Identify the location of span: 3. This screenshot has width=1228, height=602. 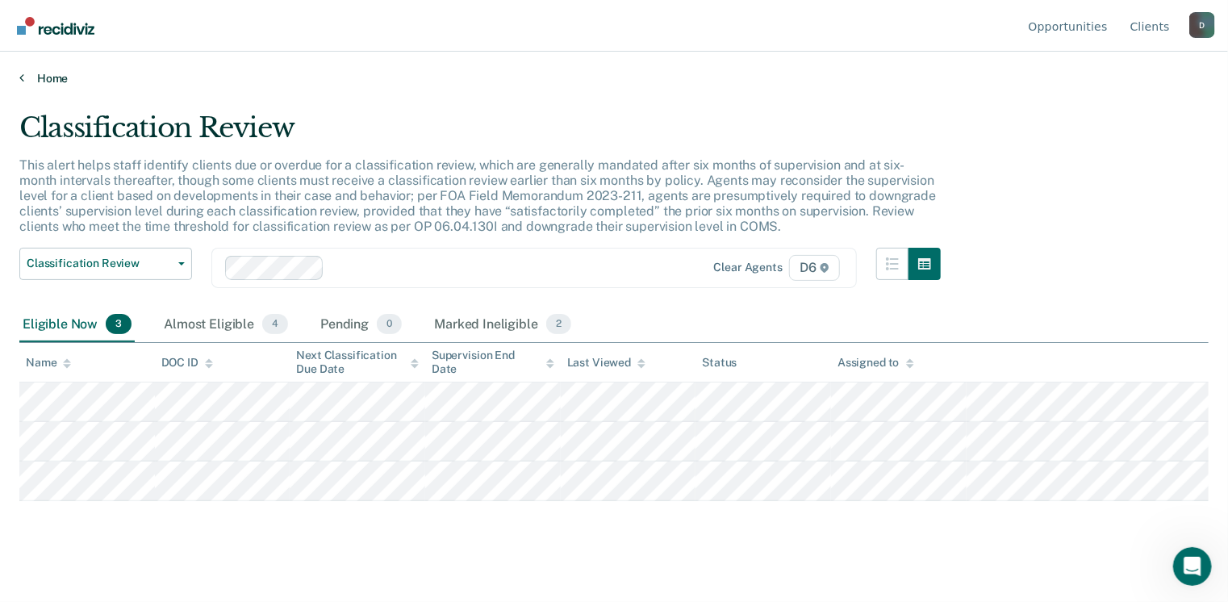
(119, 324).